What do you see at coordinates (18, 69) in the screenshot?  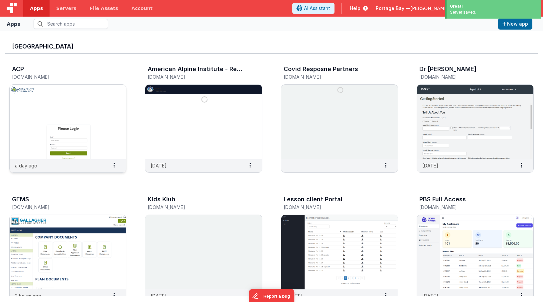 I see `h3: ACP` at bounding box center [18, 69].